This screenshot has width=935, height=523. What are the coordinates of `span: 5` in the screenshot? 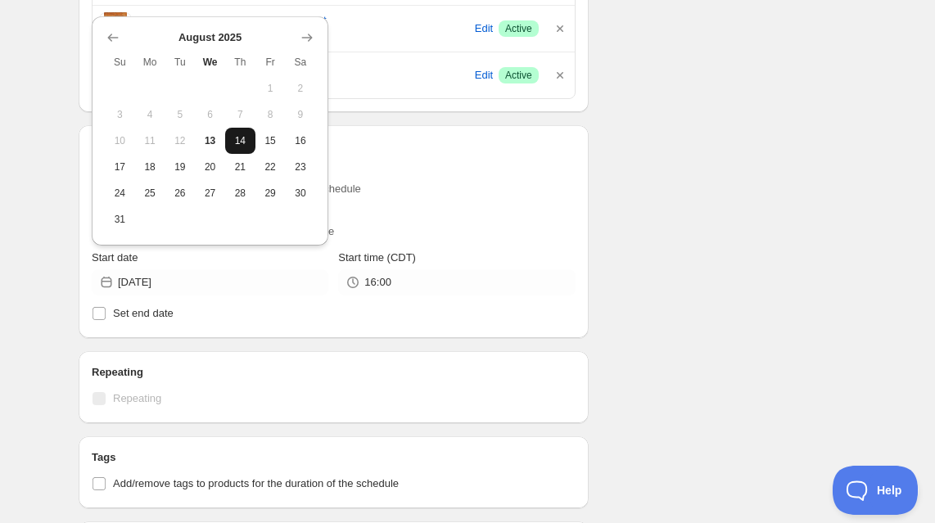 It's located at (180, 115).